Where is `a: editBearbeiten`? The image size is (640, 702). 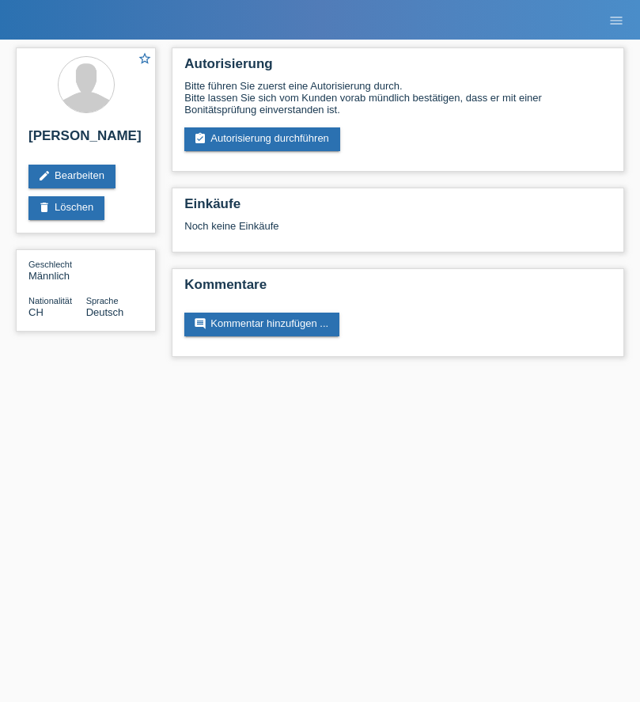 a: editBearbeiten is located at coordinates (72, 177).